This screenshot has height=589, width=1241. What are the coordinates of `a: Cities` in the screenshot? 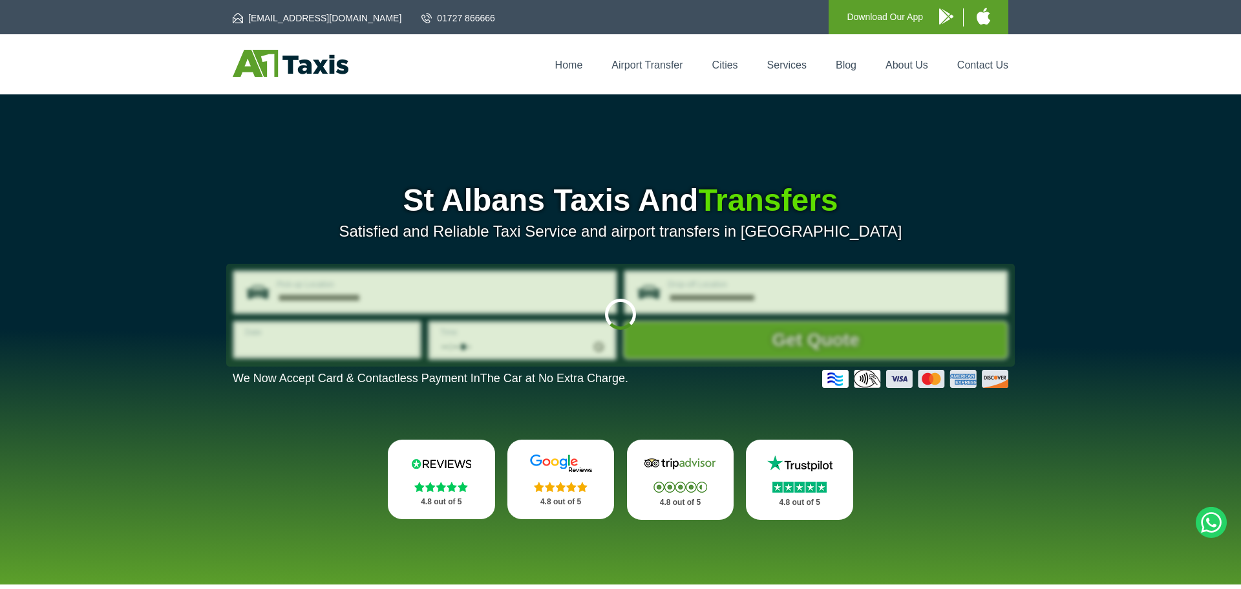 It's located at (725, 65).